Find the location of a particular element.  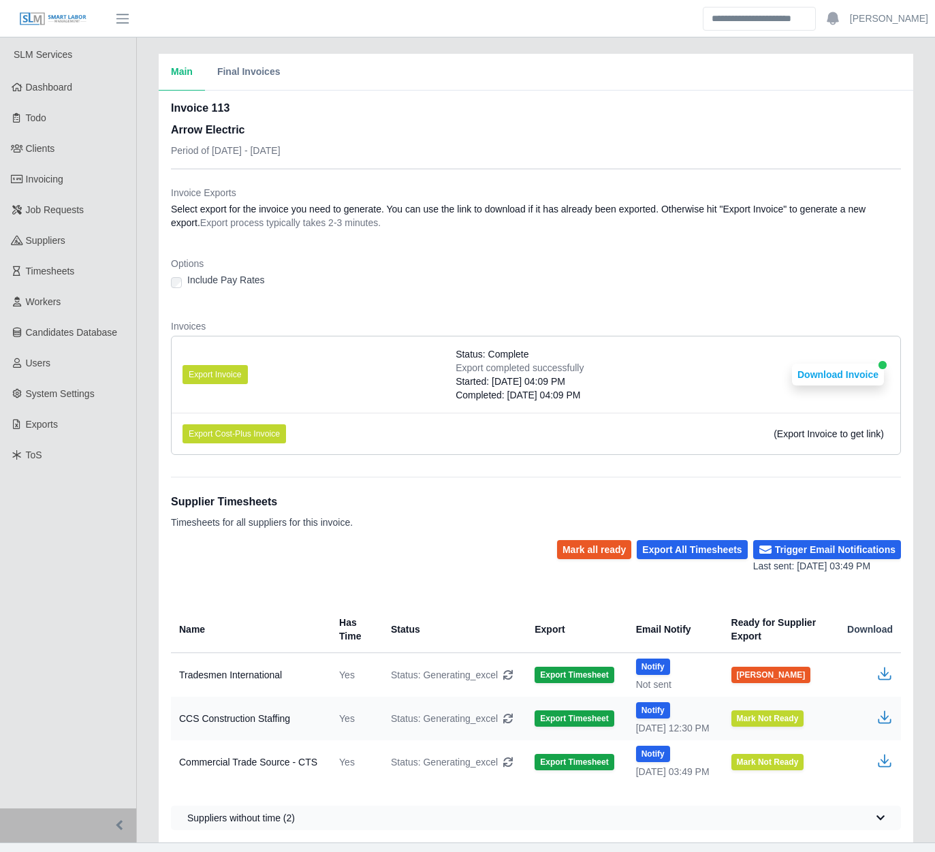

td: Commercial Trade Source - CTS is located at coordinates (249, 762).